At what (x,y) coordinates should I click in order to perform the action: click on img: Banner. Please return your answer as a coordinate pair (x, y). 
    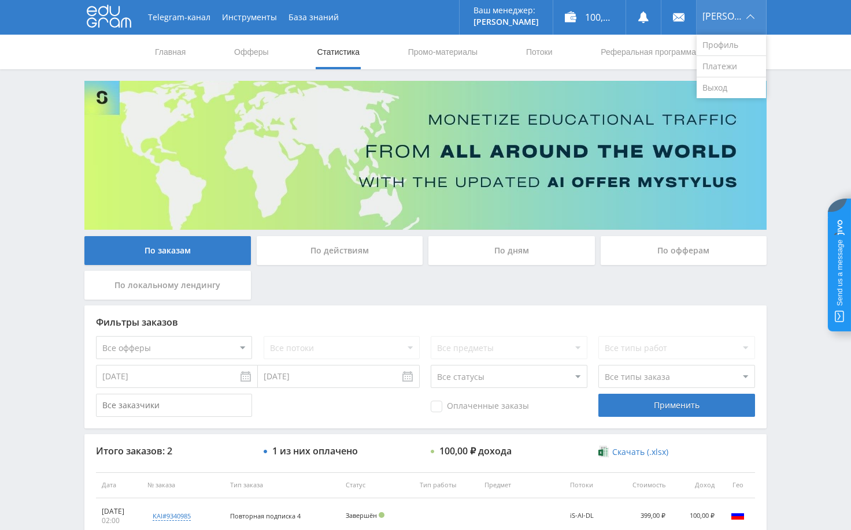
    Looking at the image, I should click on (425, 155).